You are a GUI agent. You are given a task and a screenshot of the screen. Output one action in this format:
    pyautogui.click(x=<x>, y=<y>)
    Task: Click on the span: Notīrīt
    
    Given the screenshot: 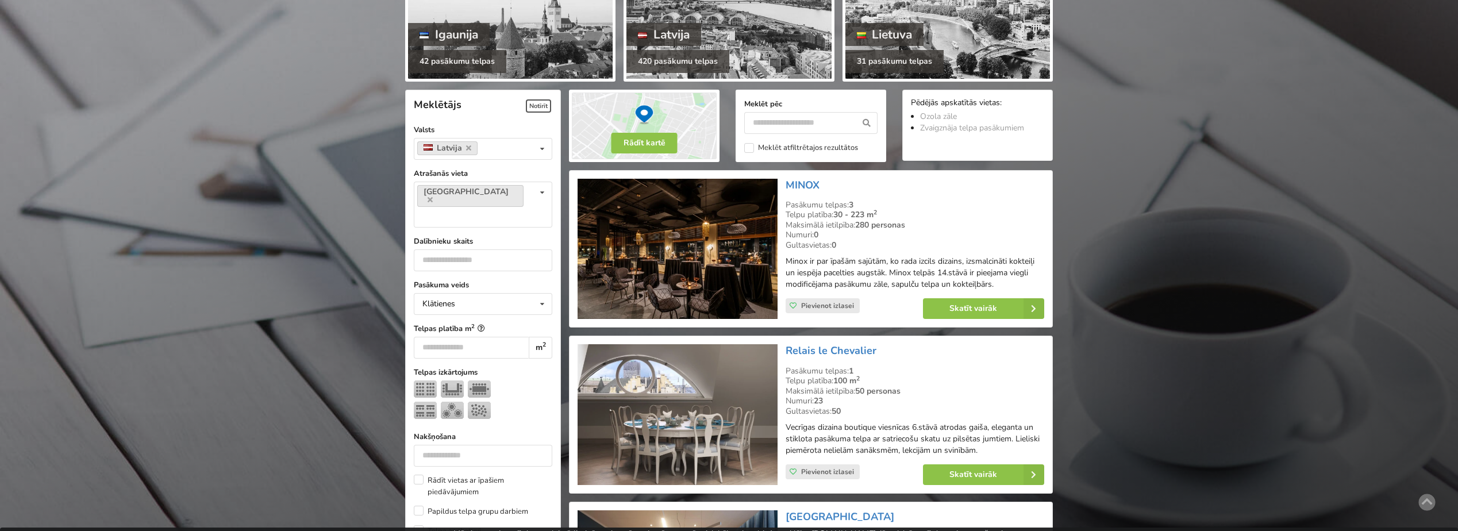 What is the action you would take?
    pyautogui.click(x=538, y=106)
    